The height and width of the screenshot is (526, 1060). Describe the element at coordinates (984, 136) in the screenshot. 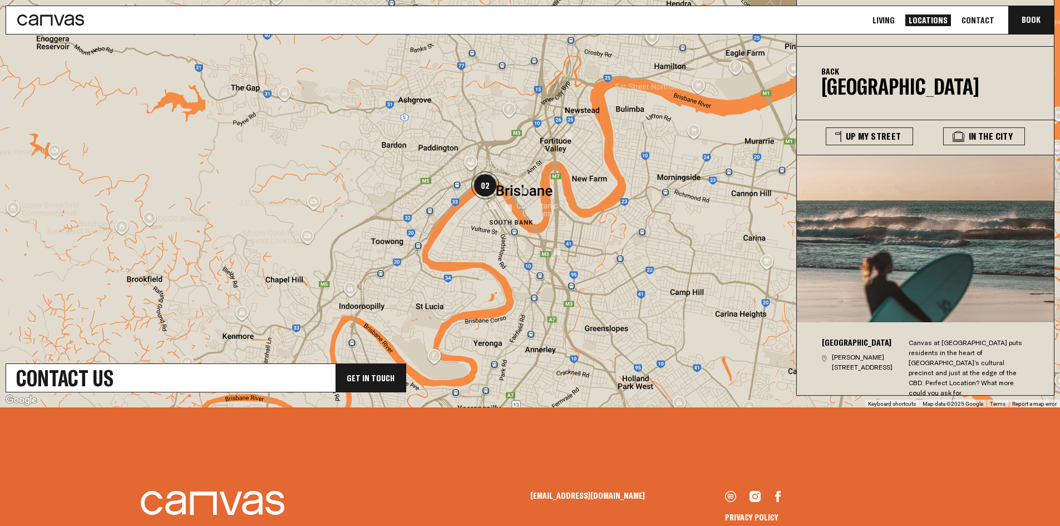

I see `button: In The City` at that location.